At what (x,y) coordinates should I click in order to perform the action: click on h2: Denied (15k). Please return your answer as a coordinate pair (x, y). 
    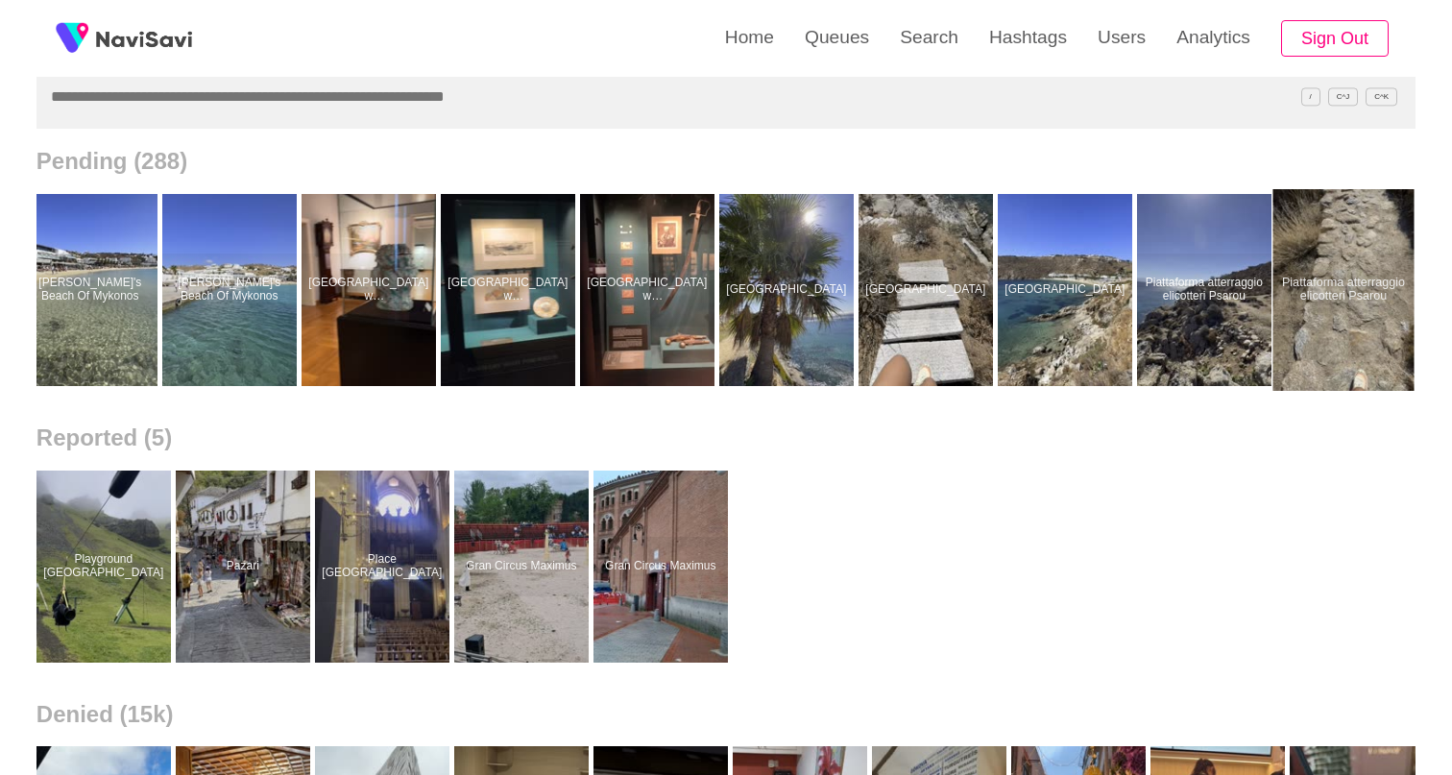
    Looking at the image, I should click on (726, 714).